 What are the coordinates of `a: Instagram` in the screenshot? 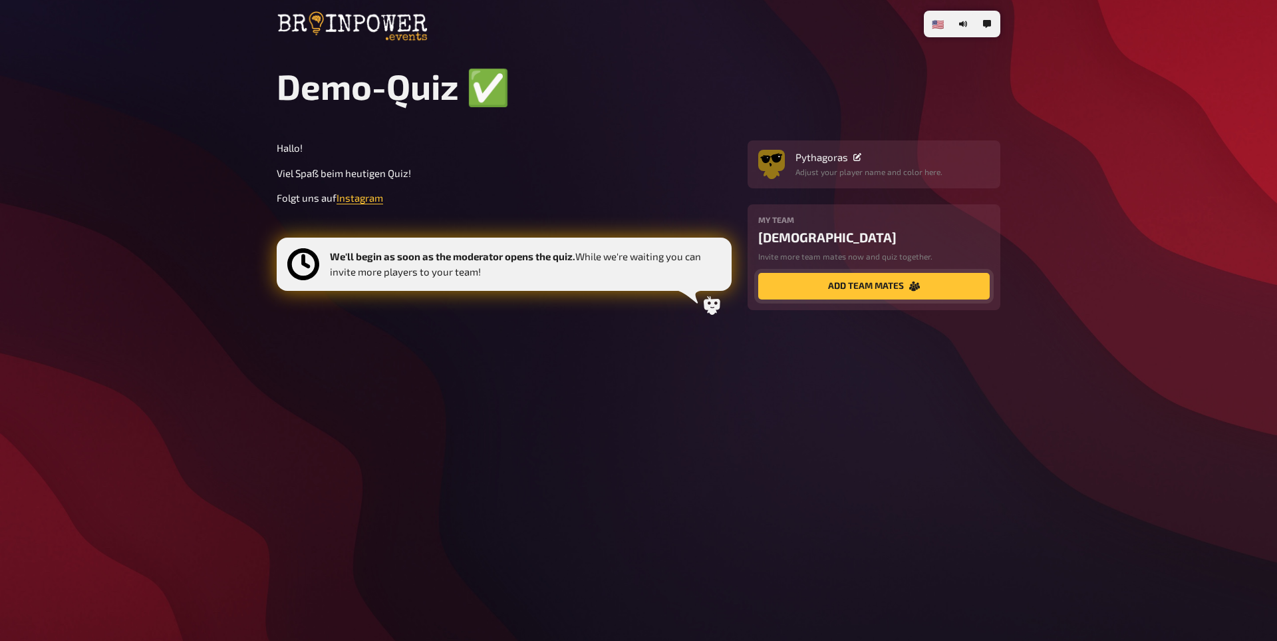 It's located at (360, 198).